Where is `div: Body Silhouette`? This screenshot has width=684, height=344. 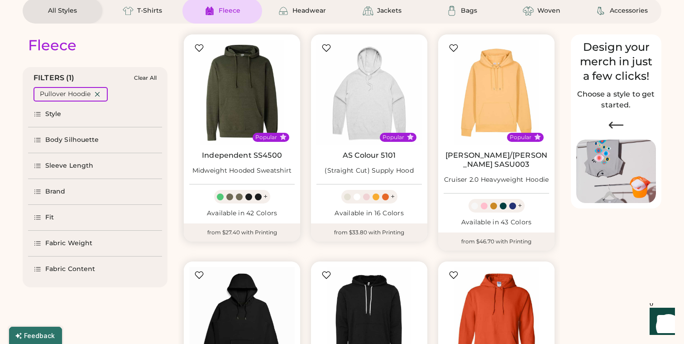 div: Body Silhouette is located at coordinates (72, 140).